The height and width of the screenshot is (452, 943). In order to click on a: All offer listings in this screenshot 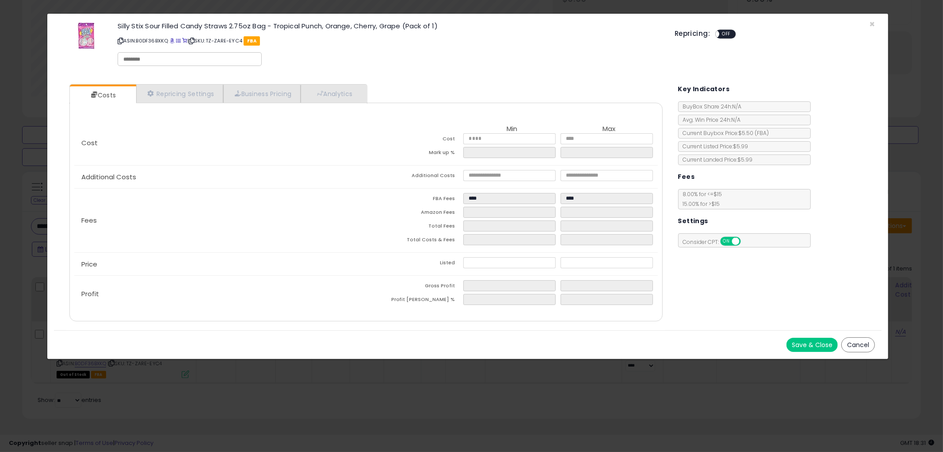, I will do `click(178, 41)`.